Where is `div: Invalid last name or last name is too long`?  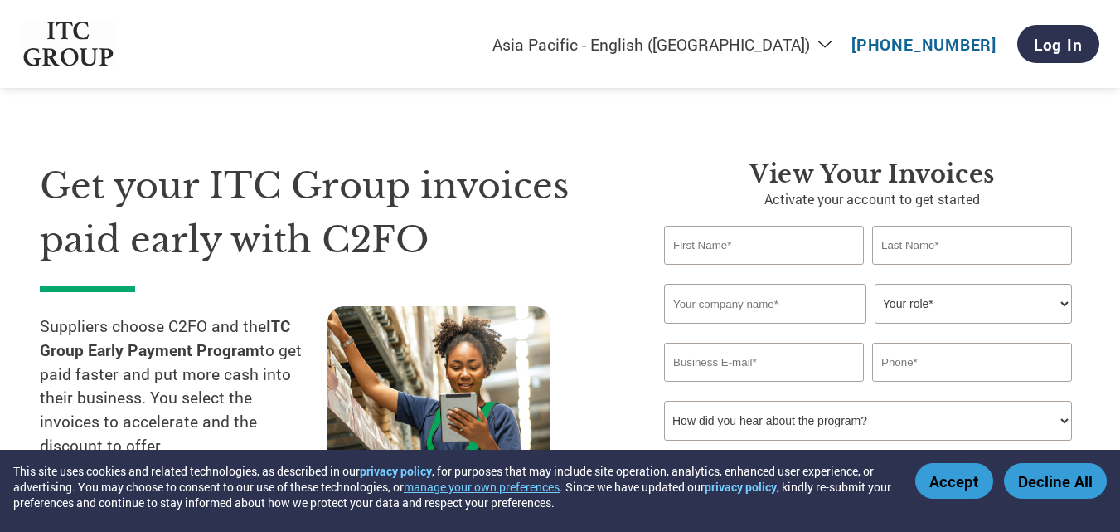 div: Invalid last name or last name is too long is located at coordinates (972, 271).